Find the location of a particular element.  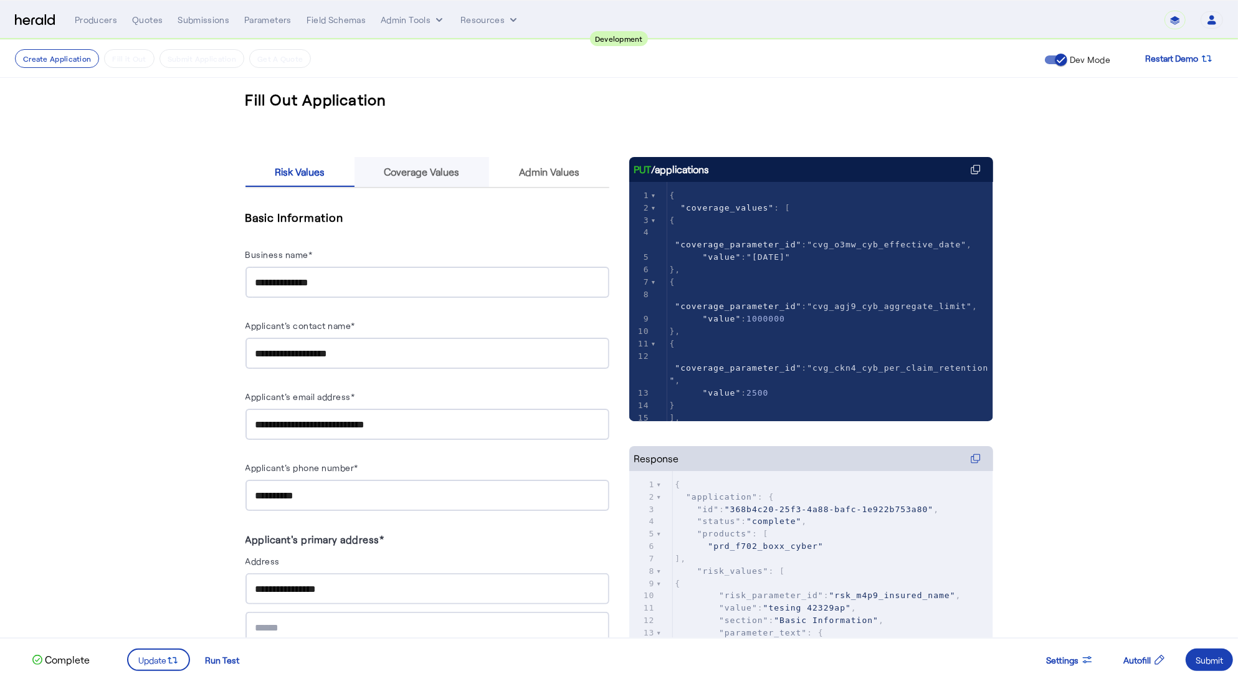

button: Update is located at coordinates (158, 660).